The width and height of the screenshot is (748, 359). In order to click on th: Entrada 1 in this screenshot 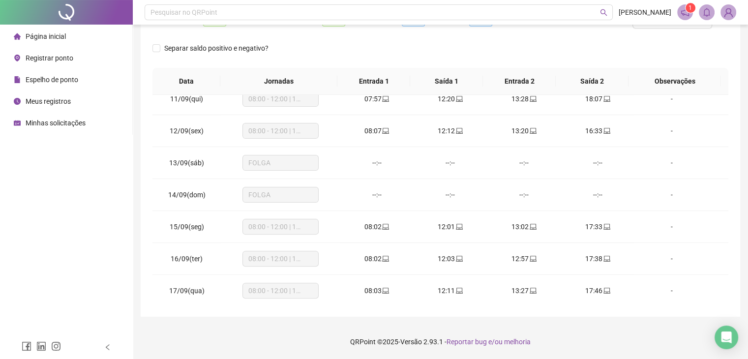, I will do `click(374, 81)`.